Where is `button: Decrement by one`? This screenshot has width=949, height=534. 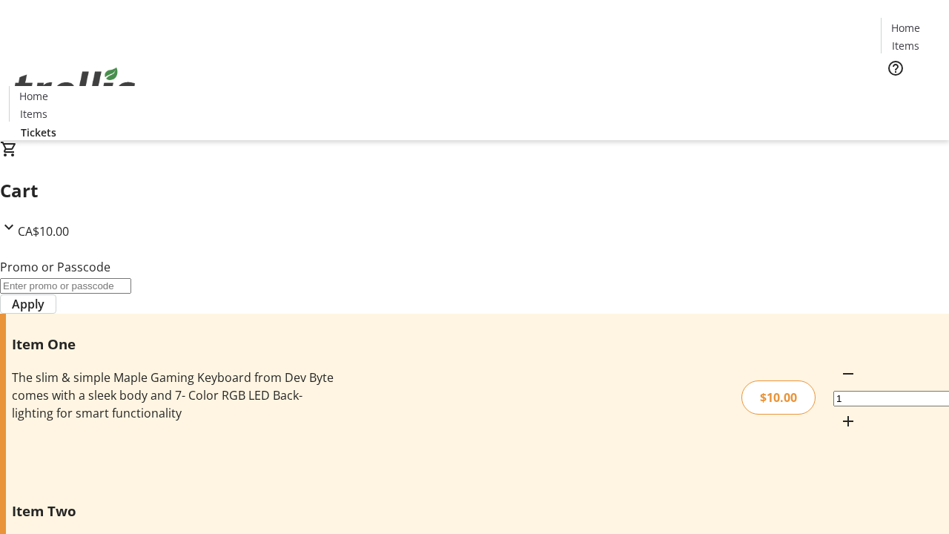 button: Decrement by one is located at coordinates (848, 373).